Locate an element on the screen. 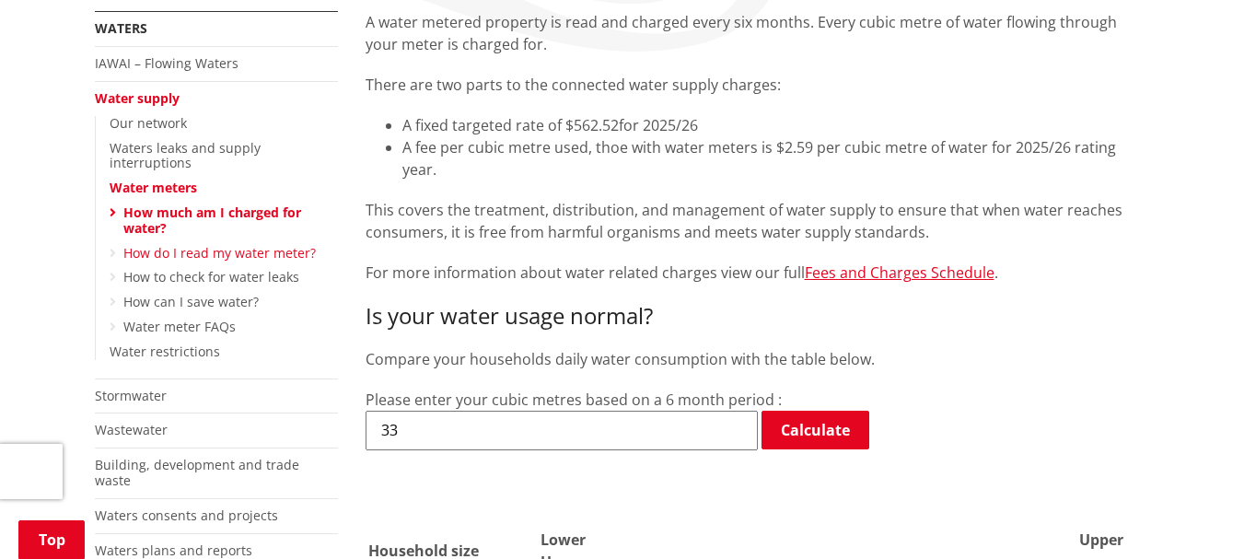 The height and width of the screenshot is (559, 1244). a: Our network is located at coordinates (148, 123).